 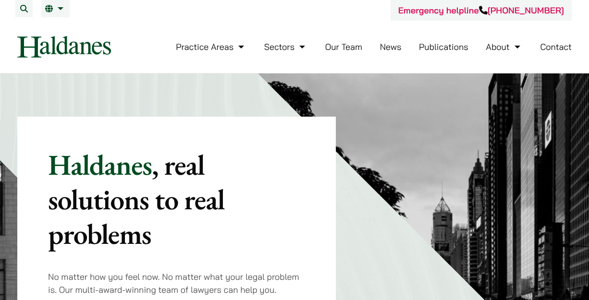 What do you see at coordinates (211, 47) in the screenshot?
I see `a: Practice Areas` at bounding box center [211, 47].